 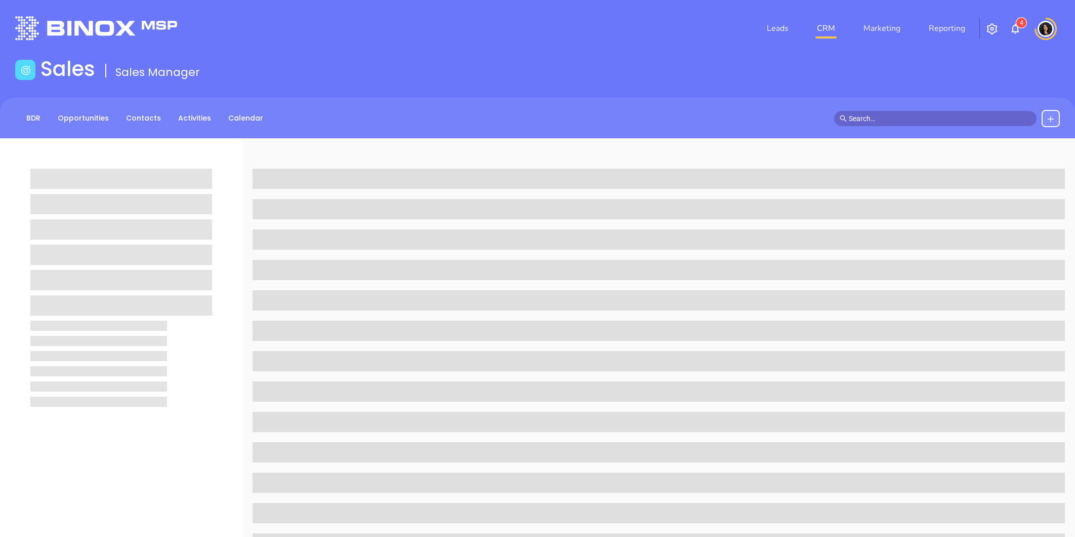 What do you see at coordinates (778, 28) in the screenshot?
I see `a: Leads` at bounding box center [778, 28].